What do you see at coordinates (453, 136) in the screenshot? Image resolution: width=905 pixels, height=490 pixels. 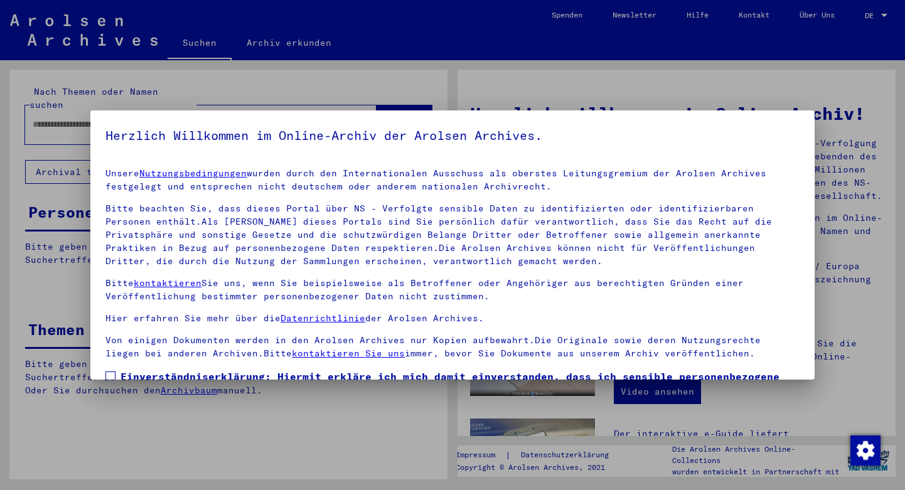 I see `h5: Herzlich Willkommen im Online-Archiv der Arolsen Archives.` at bounding box center [453, 136].